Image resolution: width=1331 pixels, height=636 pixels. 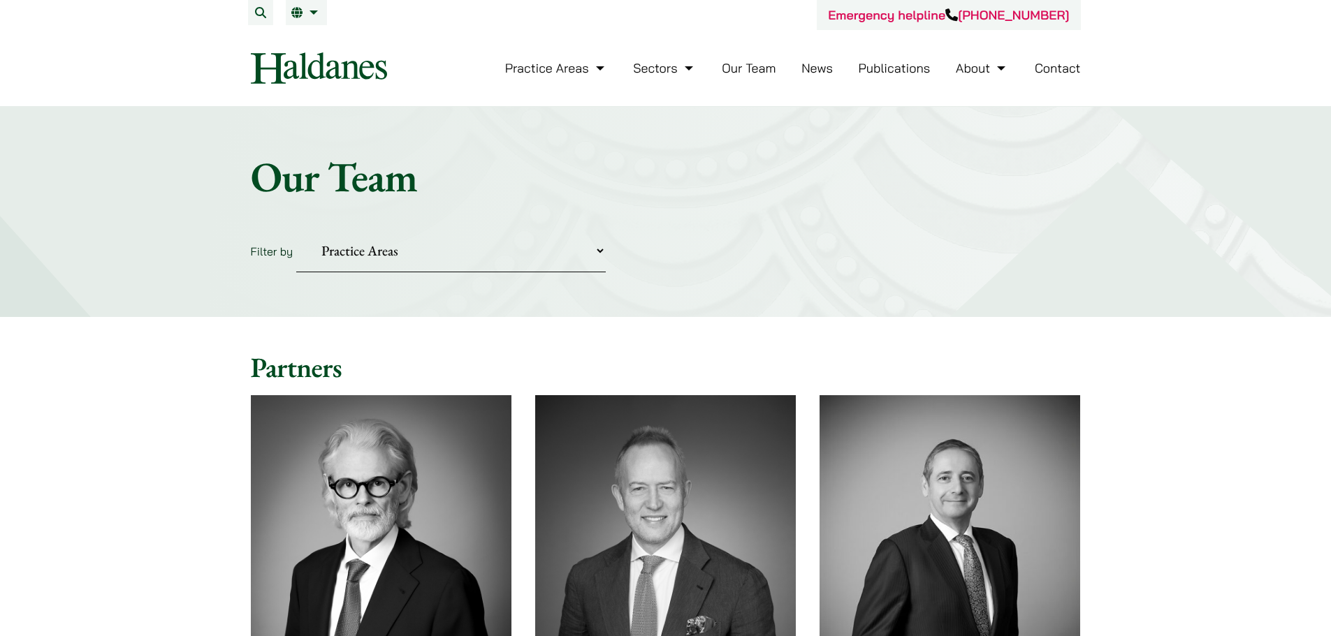 What do you see at coordinates (982, 68) in the screenshot?
I see `a: About` at bounding box center [982, 68].